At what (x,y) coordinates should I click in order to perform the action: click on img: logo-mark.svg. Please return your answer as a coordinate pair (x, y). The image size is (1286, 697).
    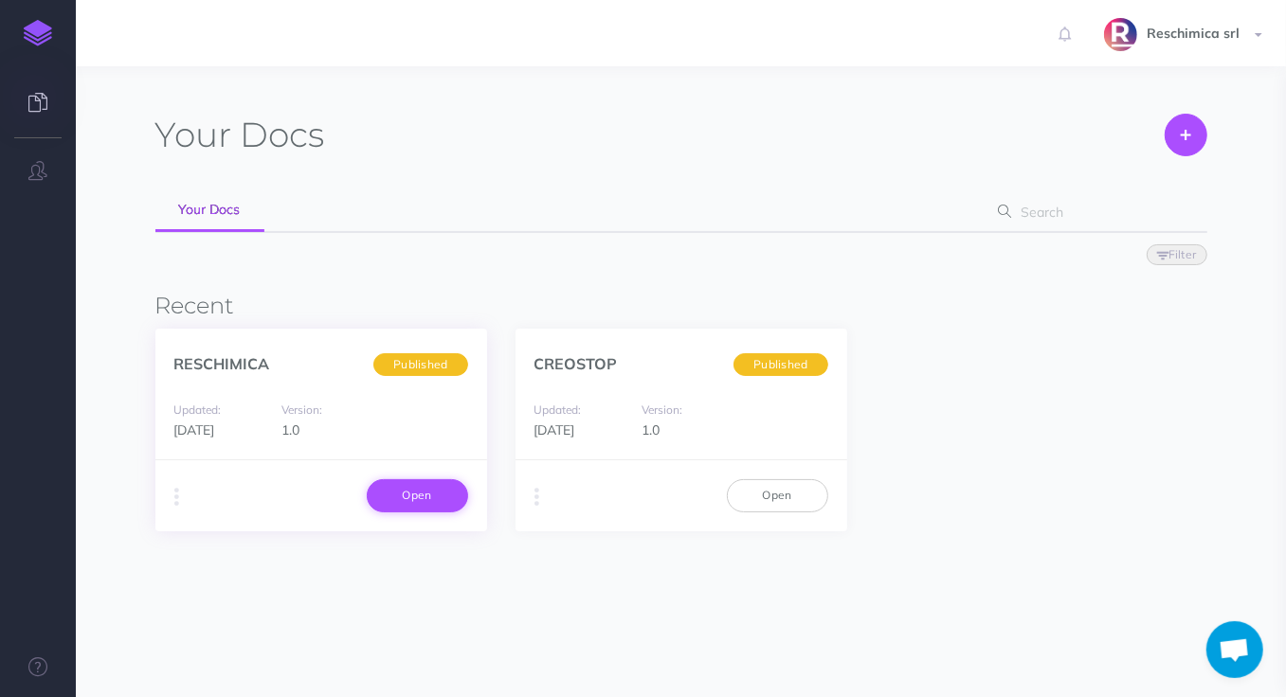
    Looking at the image, I should click on (38, 33).